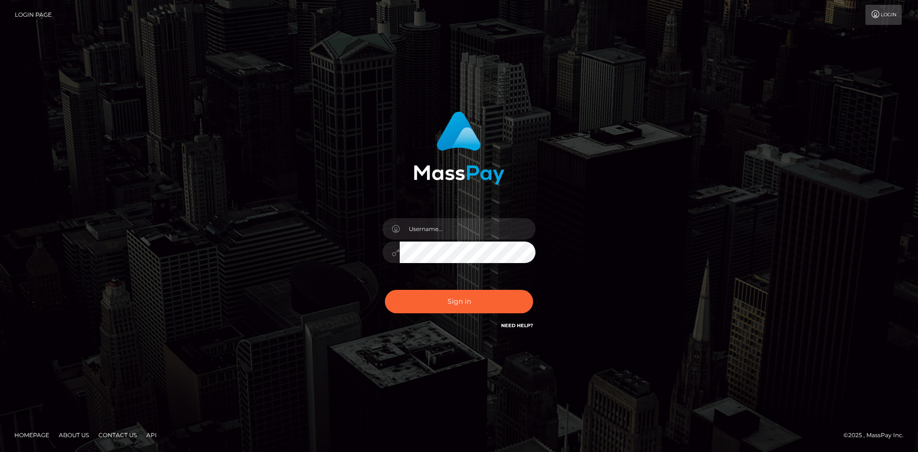 This screenshot has width=918, height=452. I want to click on img: MassPay Login, so click(459, 148).